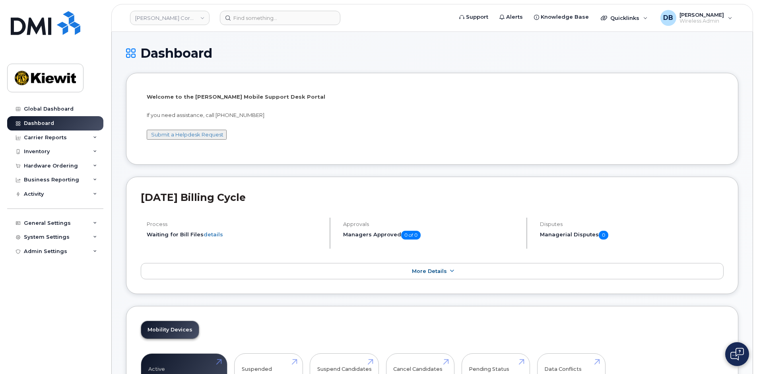 The image size is (757, 374). What do you see at coordinates (235, 234) in the screenshot?
I see `li: Waiting for Bill Files` at bounding box center [235, 234].